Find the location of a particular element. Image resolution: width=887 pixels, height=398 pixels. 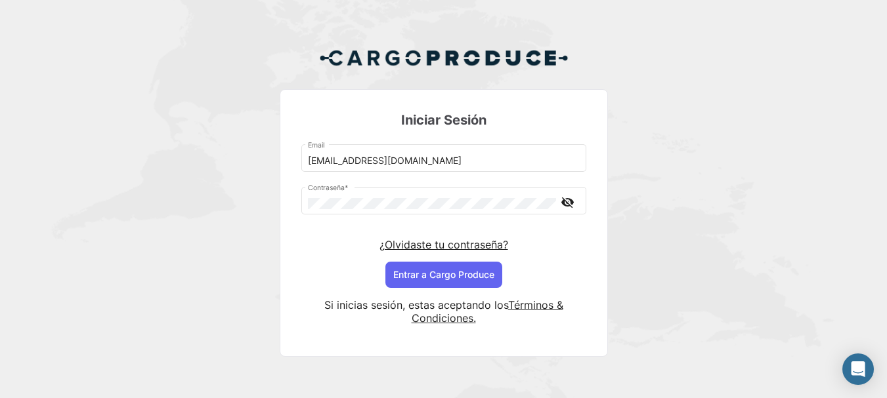

input: Email is located at coordinates (443, 161).